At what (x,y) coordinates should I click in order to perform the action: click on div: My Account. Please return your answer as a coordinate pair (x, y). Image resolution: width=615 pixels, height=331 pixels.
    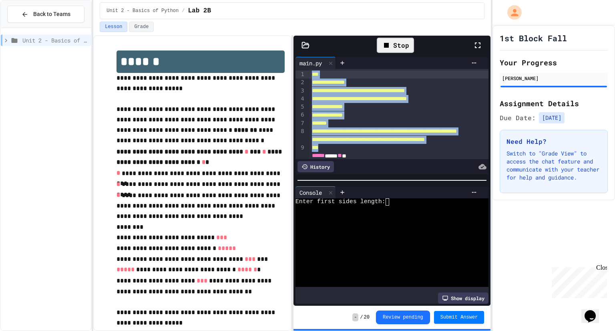
    Looking at the image, I should click on (511, 12).